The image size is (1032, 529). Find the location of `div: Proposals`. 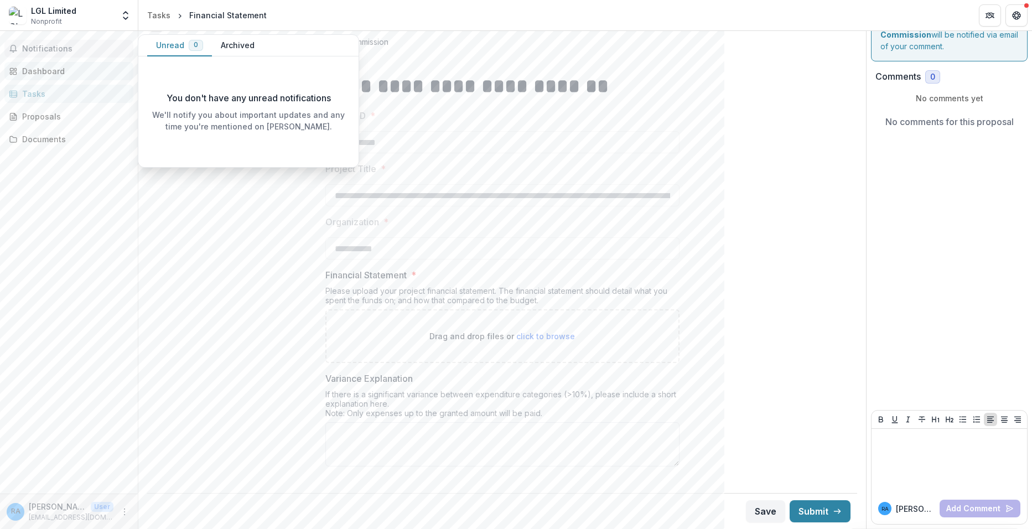

div: Proposals is located at coordinates (73, 116).